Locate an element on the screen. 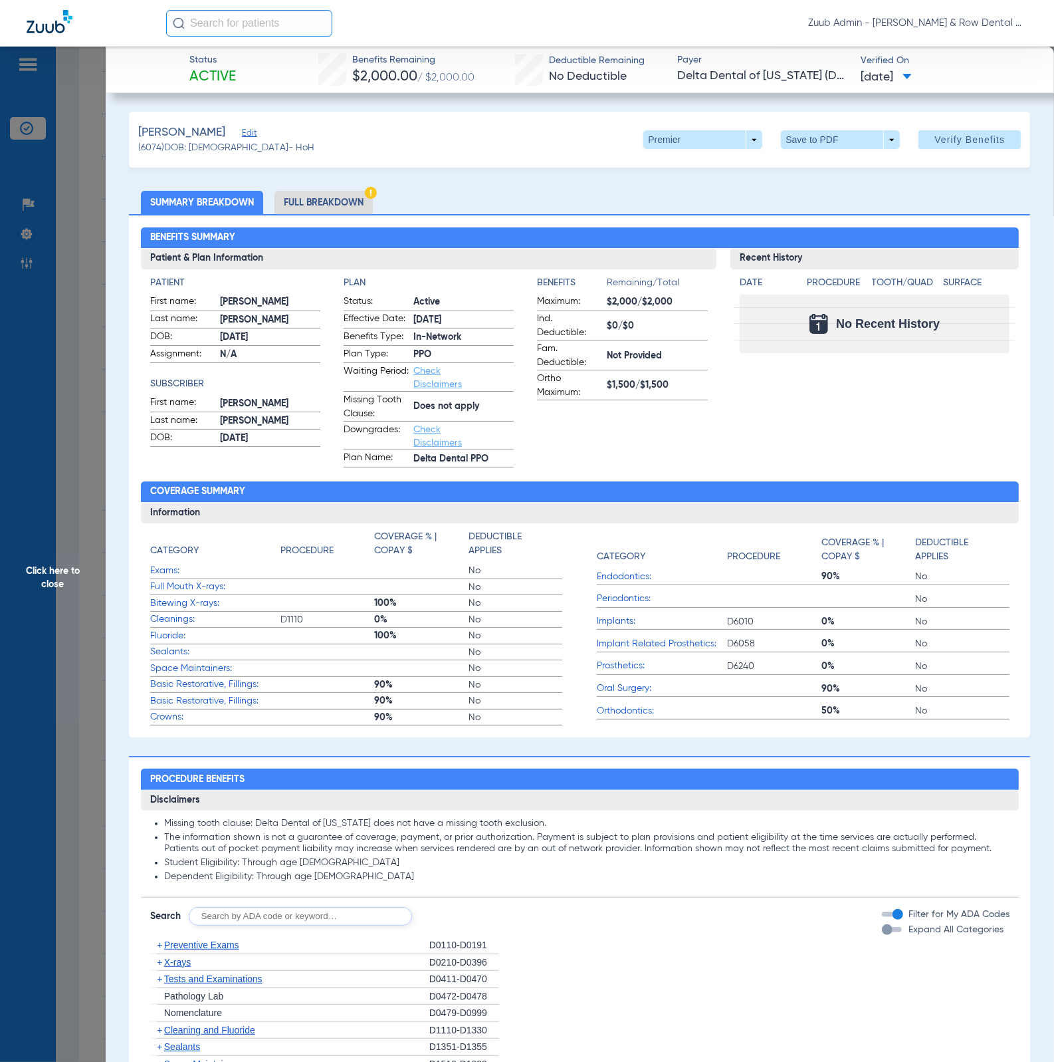  h4: Category is located at coordinates (621, 556).